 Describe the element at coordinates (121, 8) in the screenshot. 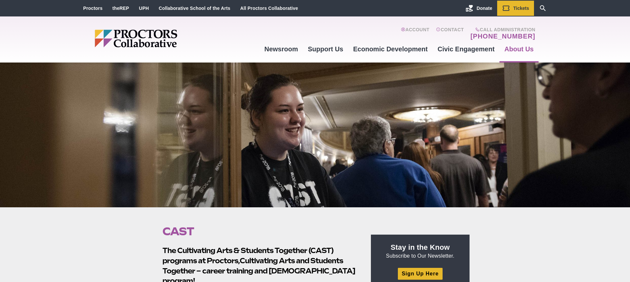

I see `a: theREP` at that location.